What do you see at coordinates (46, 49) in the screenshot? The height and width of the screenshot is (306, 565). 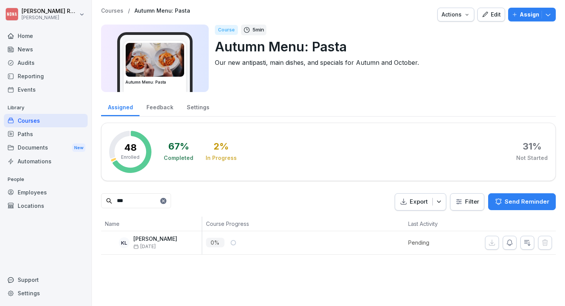 I see `a: News` at bounding box center [46, 49].